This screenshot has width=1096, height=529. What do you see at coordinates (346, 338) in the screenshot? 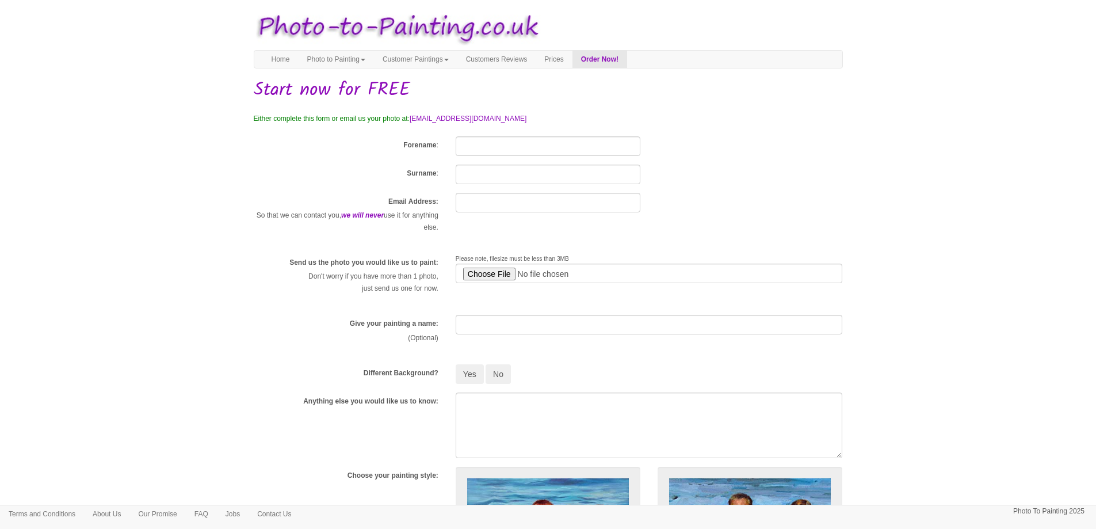
I see `p: (Optional)` at bounding box center [346, 338].